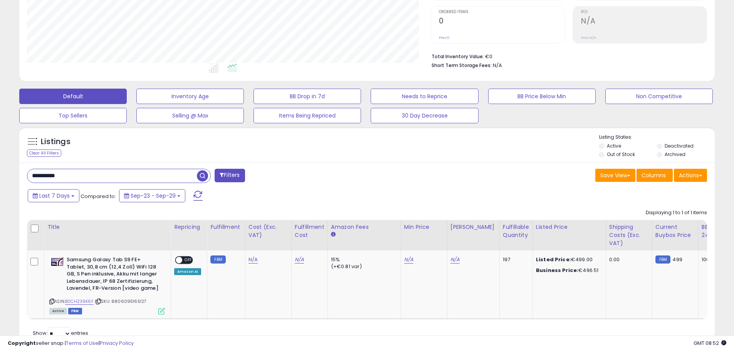 This screenshot has height=351, width=734. What do you see at coordinates (569, 227) in the screenshot?
I see `div: Listed Price` at bounding box center [569, 227].